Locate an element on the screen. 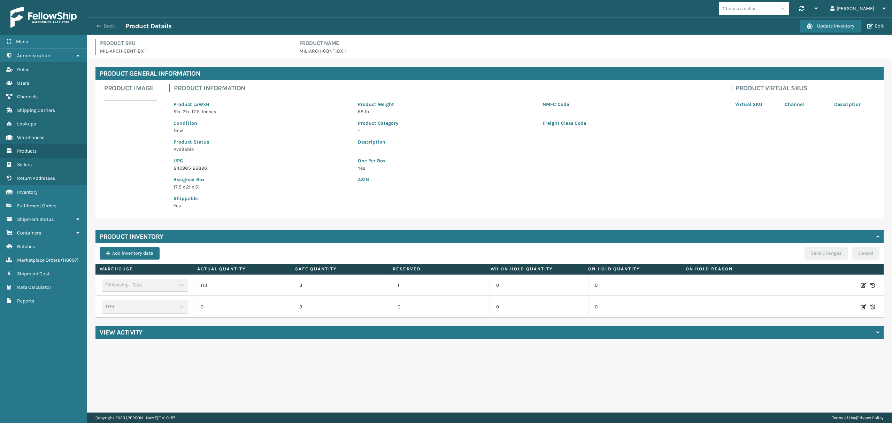 This screenshot has height=423, width=892. p: Freight Class Code is located at coordinates (630, 123).